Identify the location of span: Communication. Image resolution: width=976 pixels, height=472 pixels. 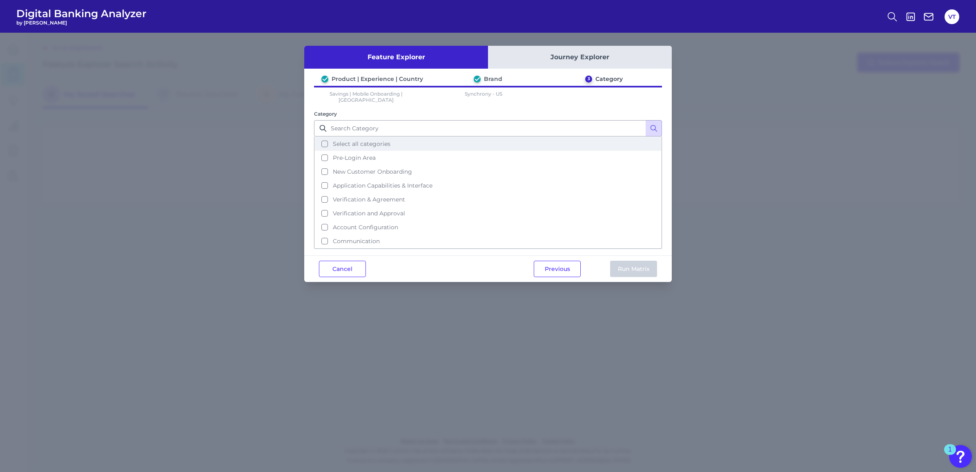
(356, 241).